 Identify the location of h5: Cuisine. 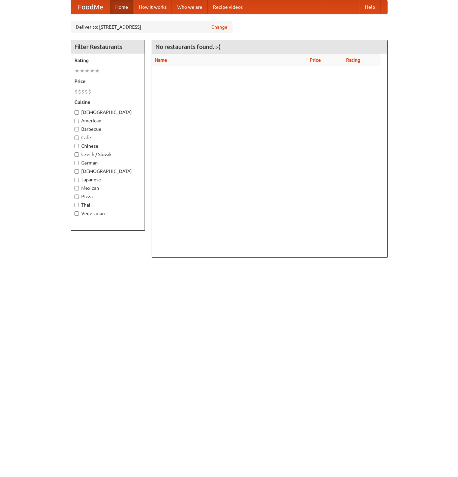
(108, 102).